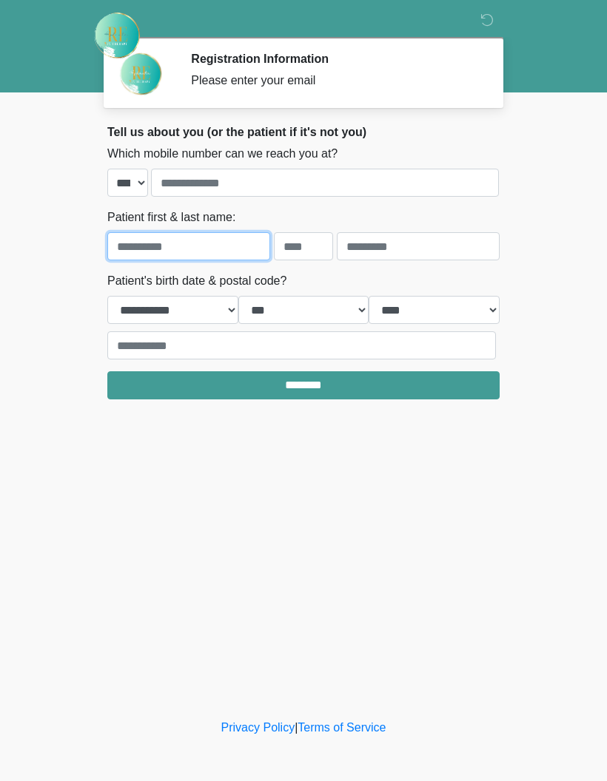 This screenshot has height=781, width=607. Describe the element at coordinates (171, 217) in the screenshot. I see `label: Patient first & last name:` at that location.